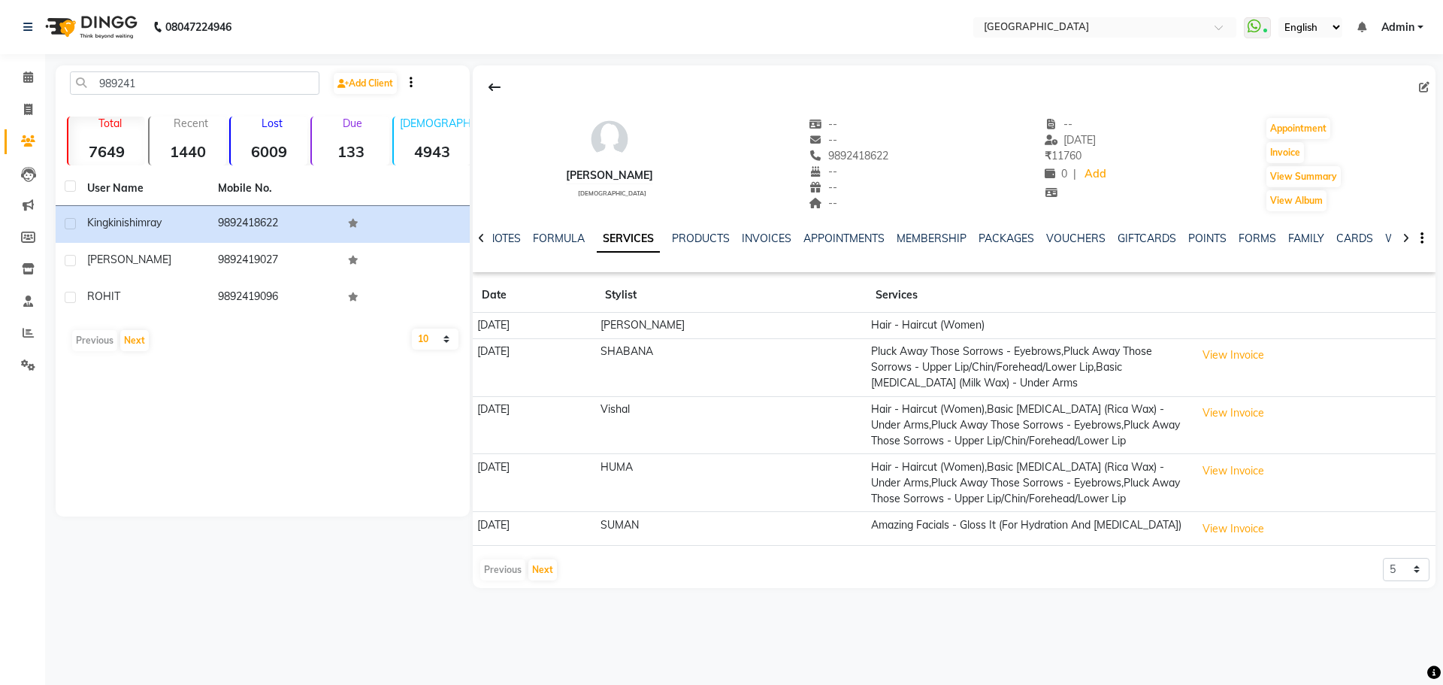  What do you see at coordinates (731, 482) in the screenshot?
I see `td: HUMA` at bounding box center [731, 482].